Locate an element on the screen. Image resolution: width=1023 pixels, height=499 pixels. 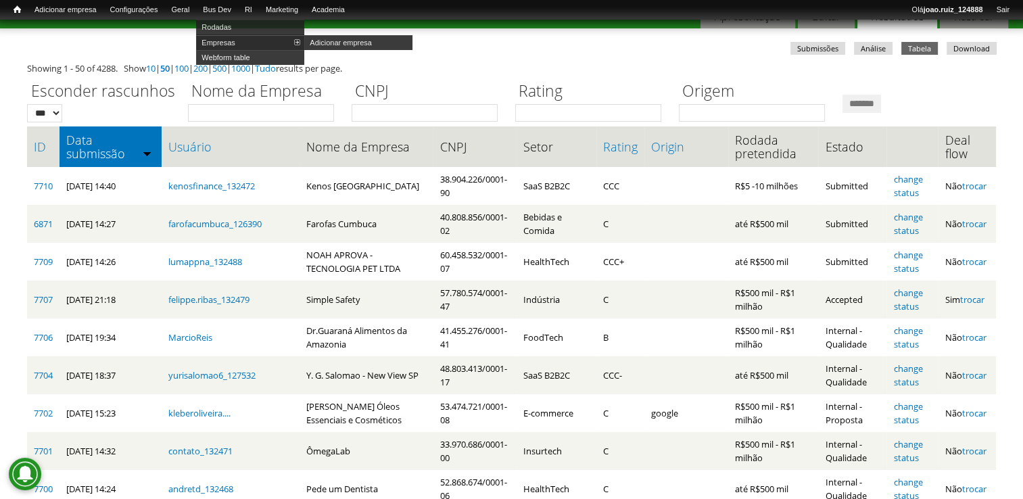
a: 500 is located at coordinates (219, 68).